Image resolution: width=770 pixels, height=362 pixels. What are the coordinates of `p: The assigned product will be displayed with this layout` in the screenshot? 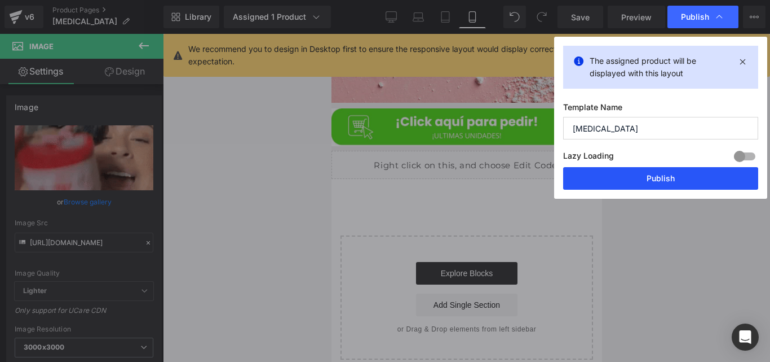 It's located at (661, 67).